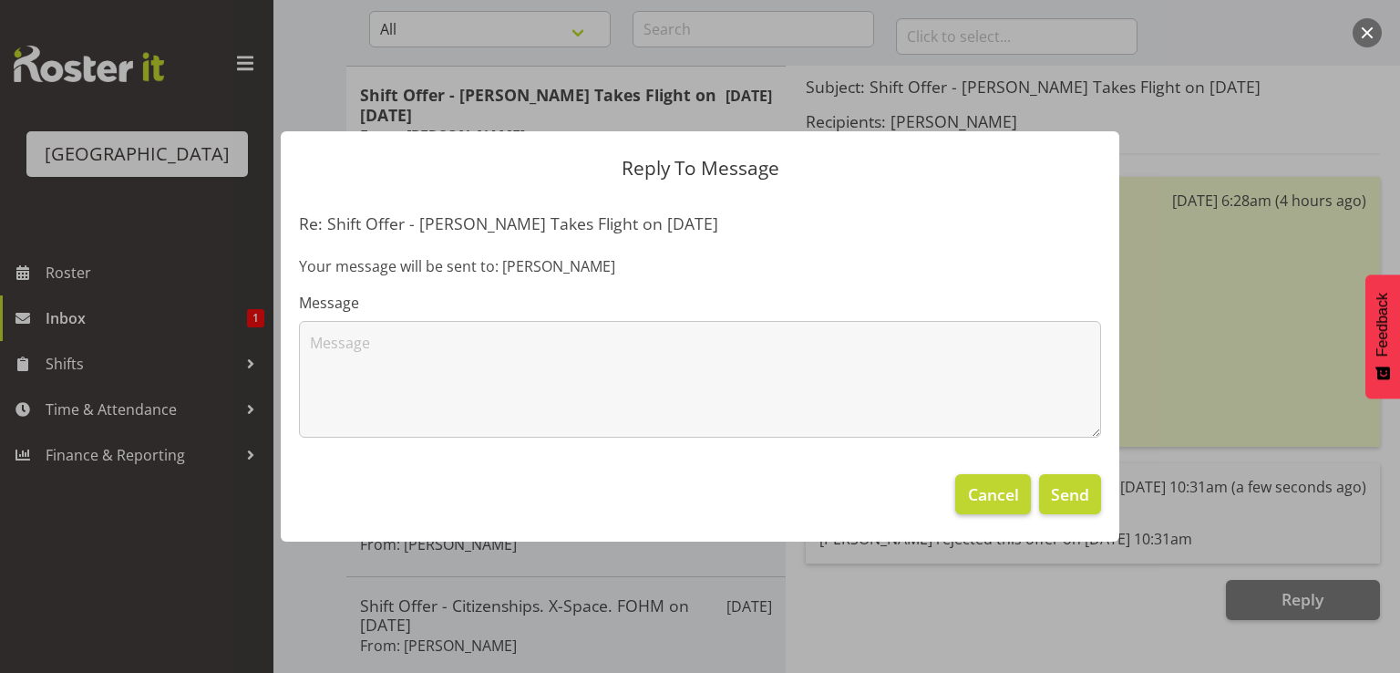  I want to click on p: Reply To Message, so click(700, 168).